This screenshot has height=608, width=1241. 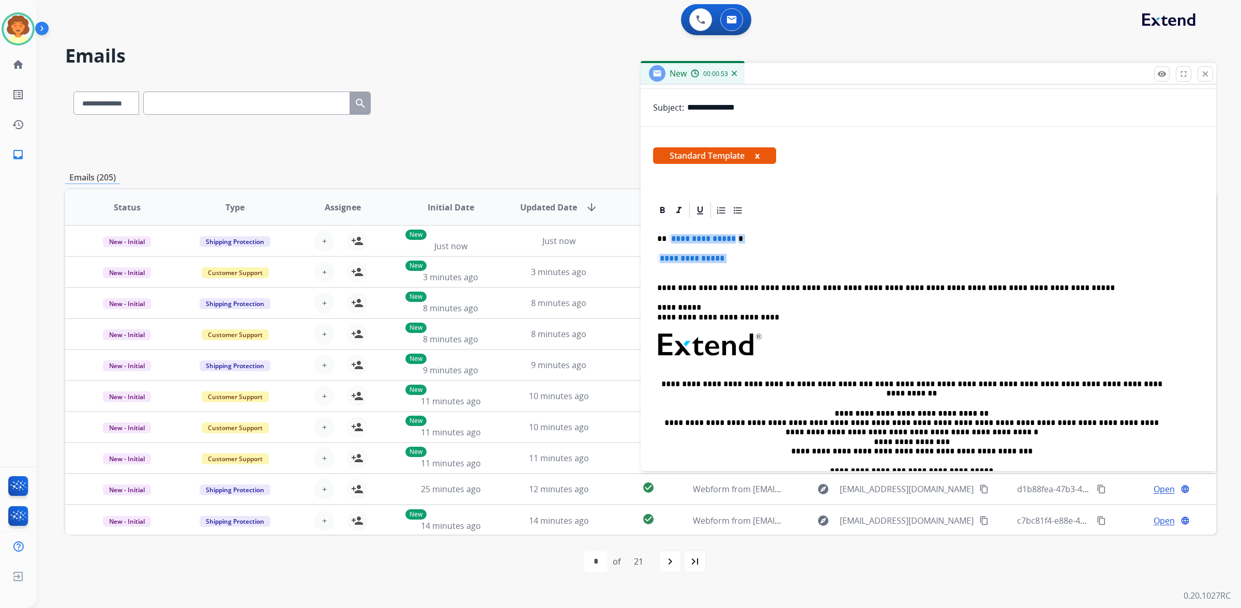 I want to click on span: 3 minutes ago, so click(x=558, y=272).